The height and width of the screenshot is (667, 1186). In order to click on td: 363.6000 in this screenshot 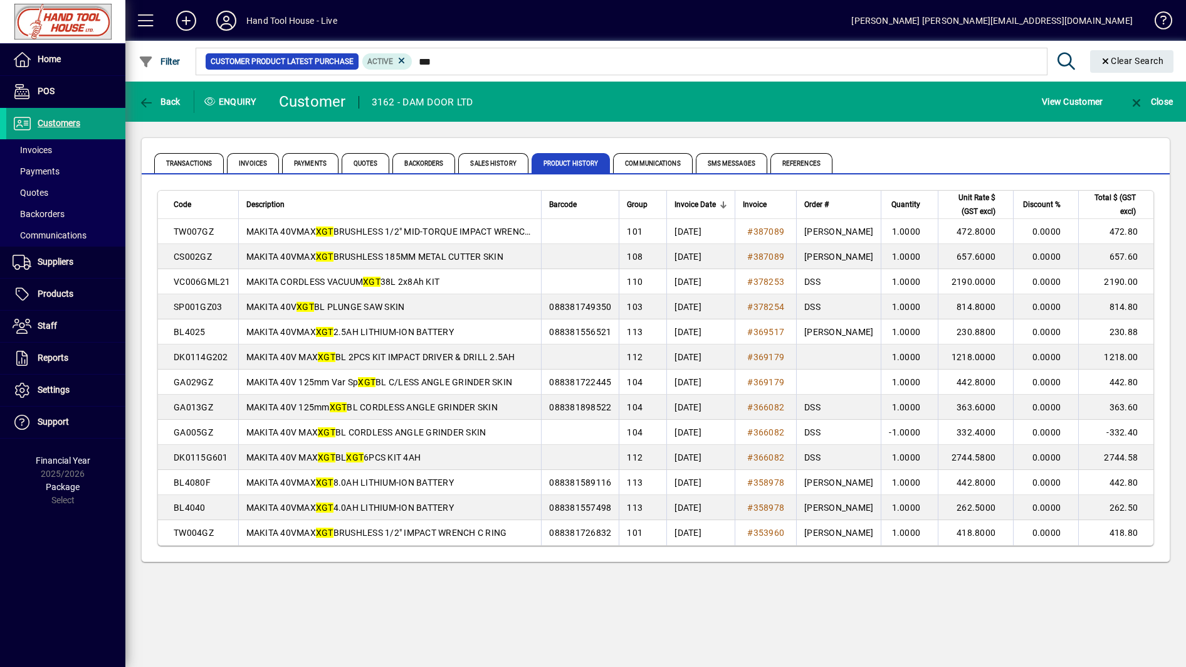, I will do `click(976, 407)`.